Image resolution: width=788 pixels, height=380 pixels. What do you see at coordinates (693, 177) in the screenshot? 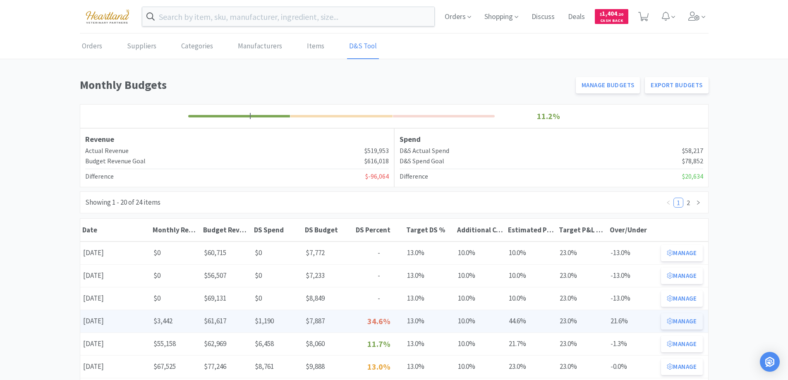
I see `span: $20,634` at bounding box center [693, 177].